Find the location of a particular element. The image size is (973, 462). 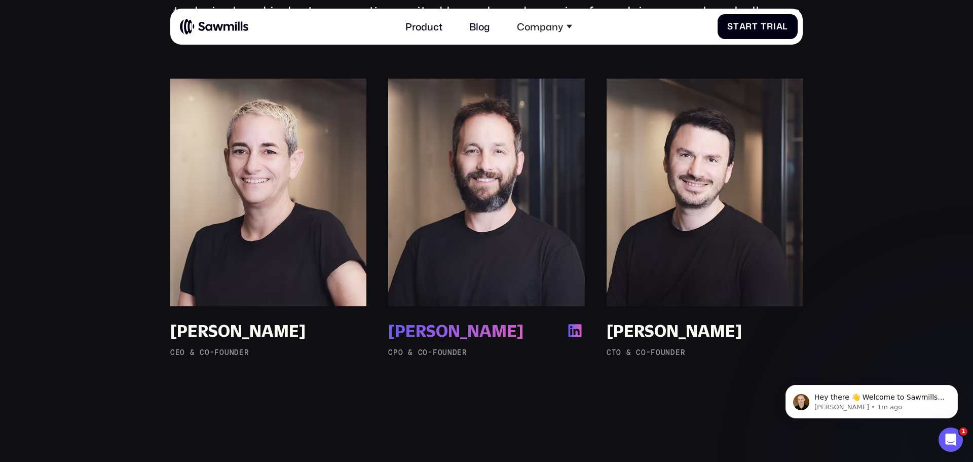

div: CTO & Co-Founder is located at coordinates (705, 352).